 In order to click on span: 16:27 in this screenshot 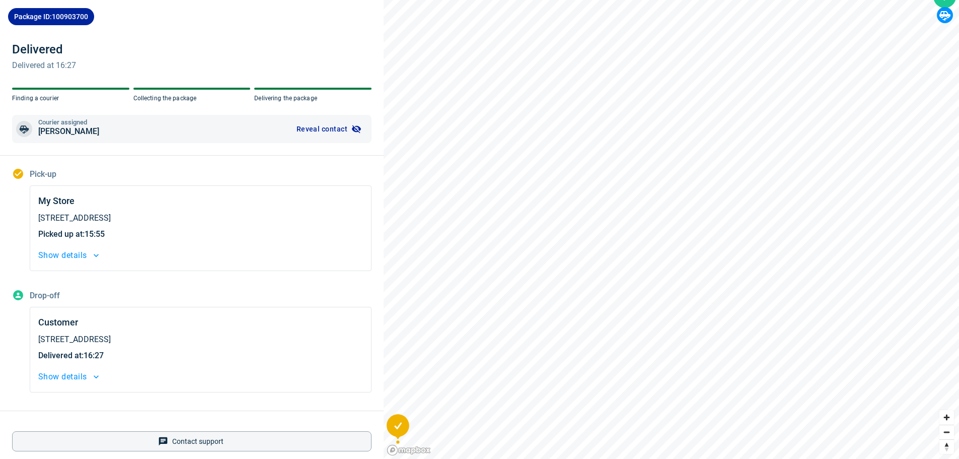, I will do `click(94, 355)`.